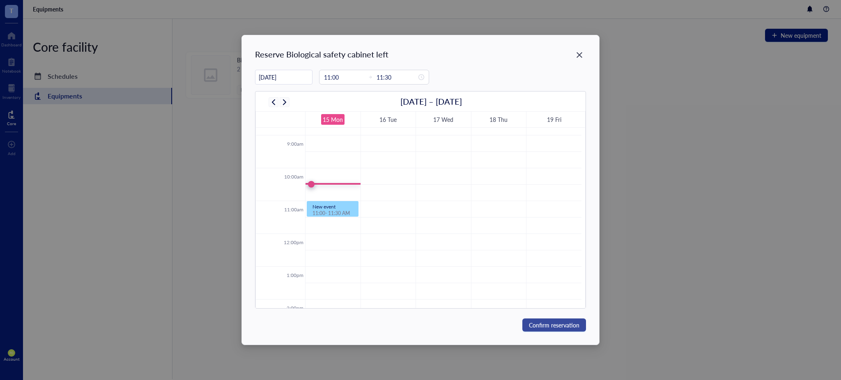  What do you see at coordinates (333, 120) in the screenshot?
I see `div: 15 Mon` at bounding box center [333, 120].